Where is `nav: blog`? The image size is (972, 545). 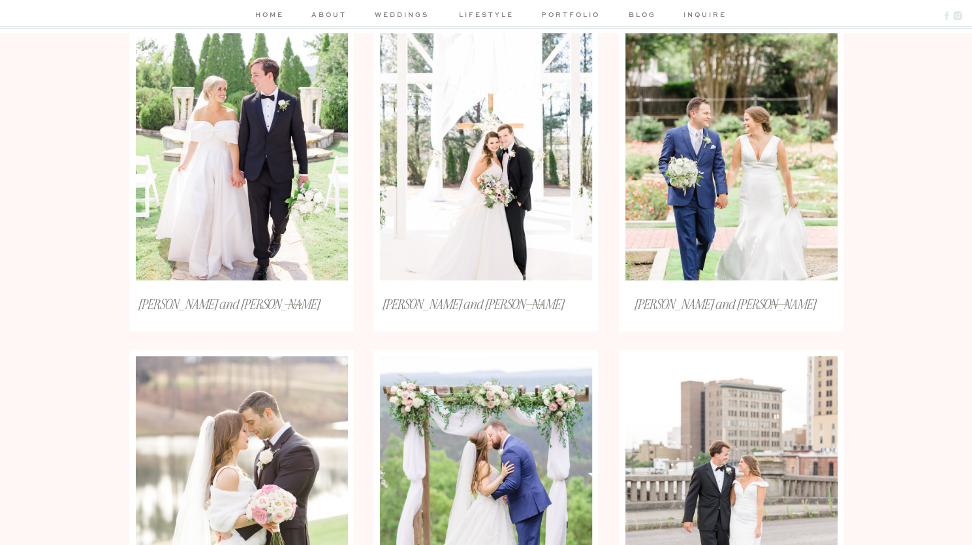
nav: blog is located at coordinates (643, 16).